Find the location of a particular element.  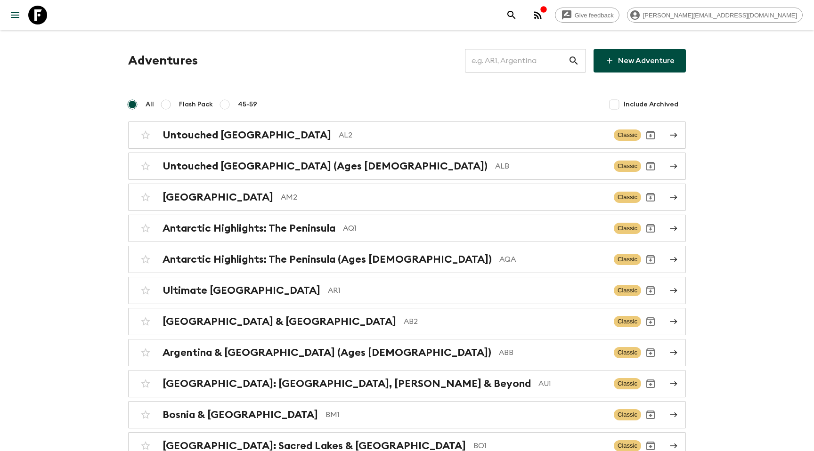

button: menu is located at coordinates (15, 15).